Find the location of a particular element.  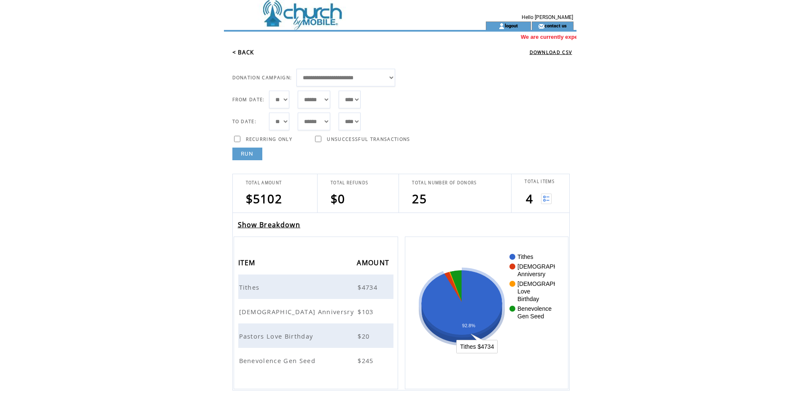

span: TOTAL REFUNDS is located at coordinates (349, 183).